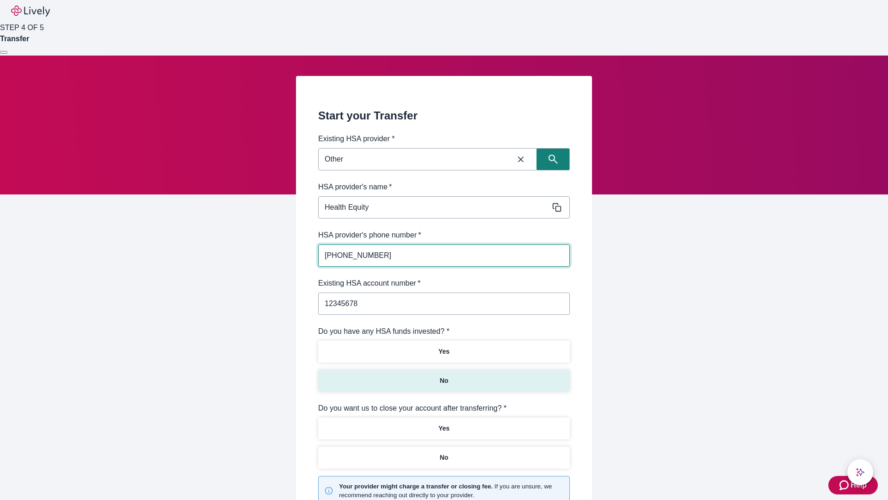  Describe the element at coordinates (412, 408) in the screenshot. I see `label: Do you want us to close your account after transferring? *` at that location.